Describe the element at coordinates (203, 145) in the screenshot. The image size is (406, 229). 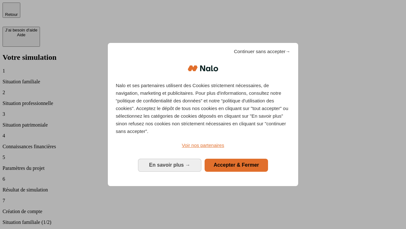
I see `a: Voir nos partenaires` at that location.